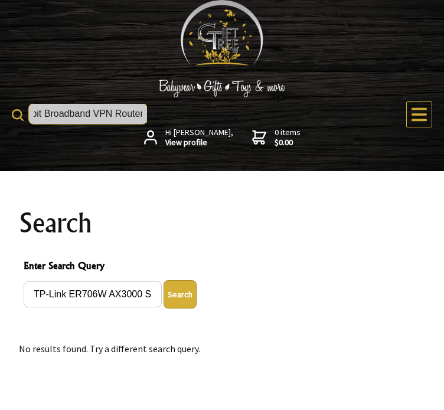  Describe the element at coordinates (276, 138) in the screenshot. I see `a: 0 items$0.00` at that location.